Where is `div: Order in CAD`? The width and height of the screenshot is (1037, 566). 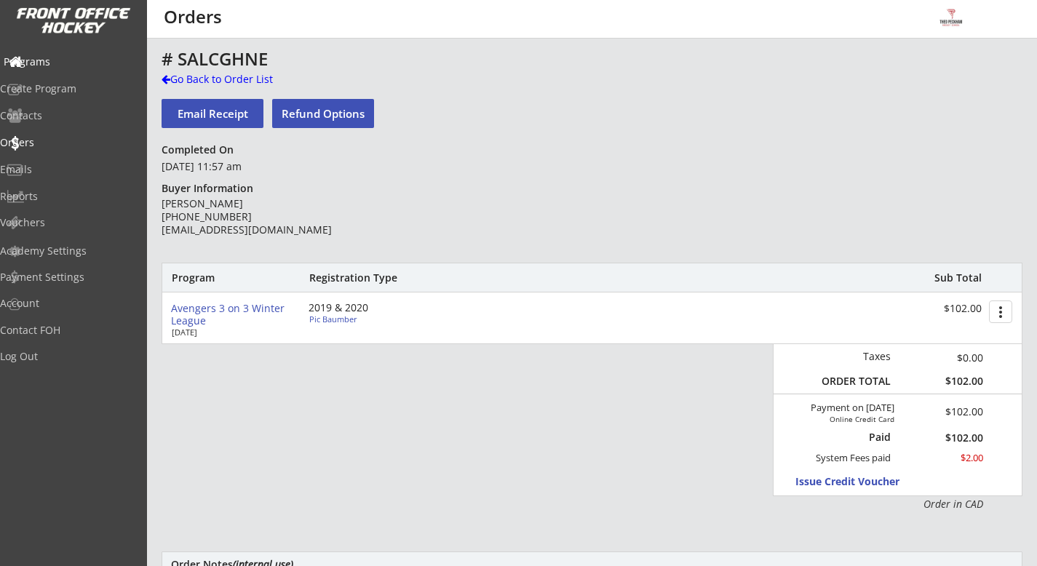
div: Order in CAD is located at coordinates (899, 505).